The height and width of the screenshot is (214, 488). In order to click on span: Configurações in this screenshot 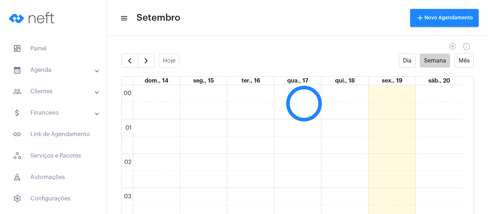, I will do `click(53, 199)`.